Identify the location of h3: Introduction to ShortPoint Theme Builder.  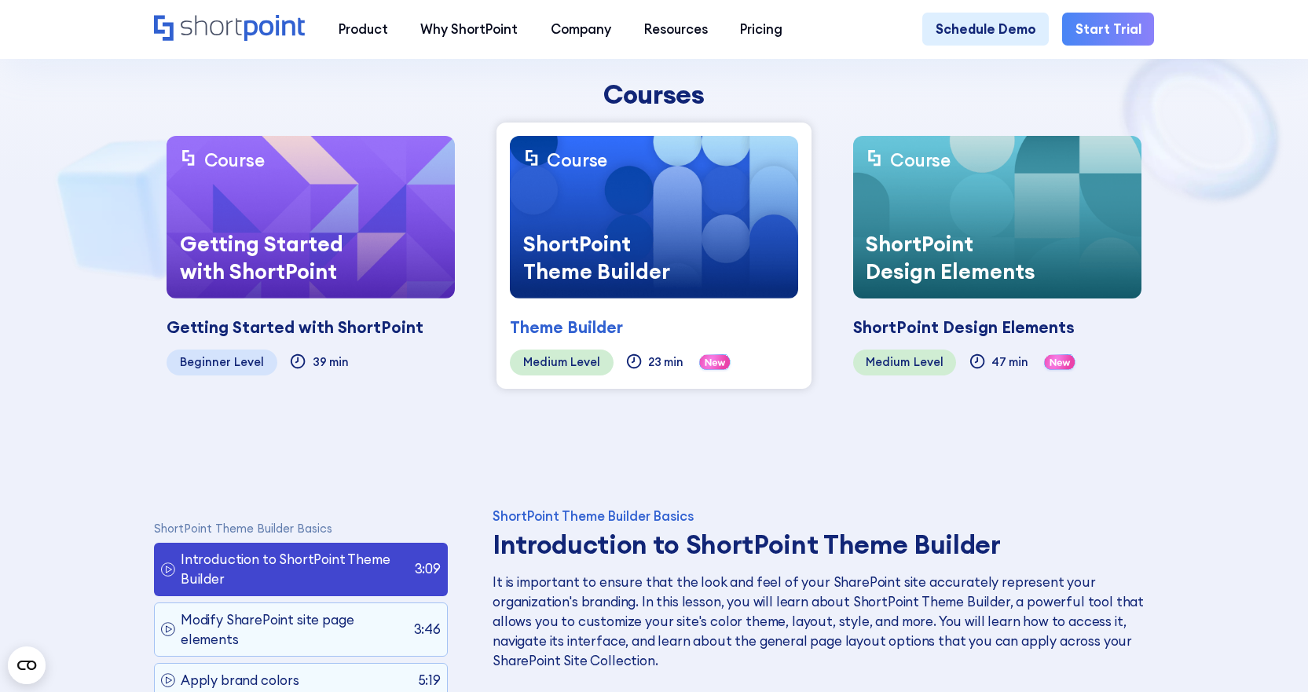
(819, 545).